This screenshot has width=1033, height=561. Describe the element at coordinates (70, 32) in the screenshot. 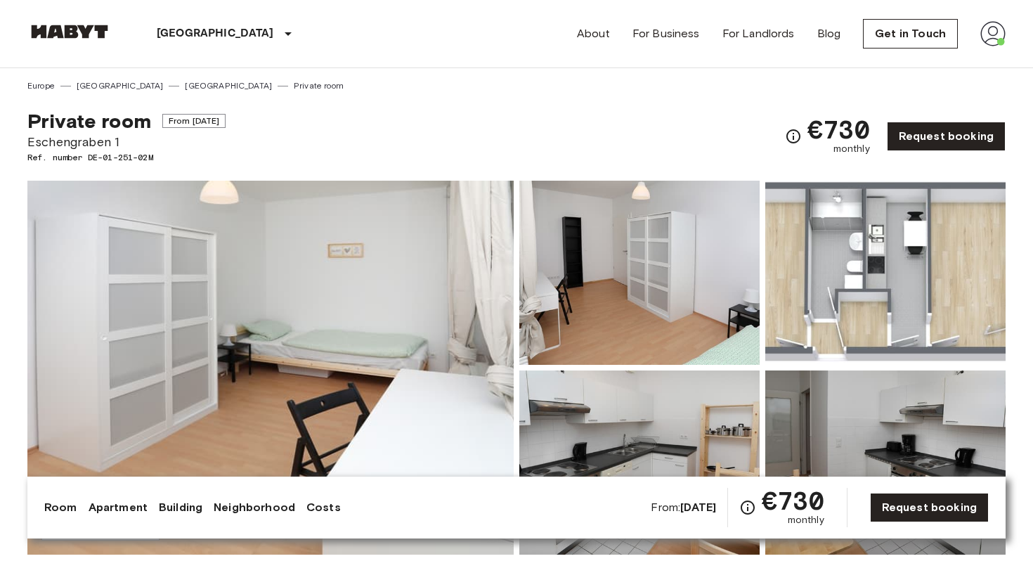

I see `img: Habyt` at that location.